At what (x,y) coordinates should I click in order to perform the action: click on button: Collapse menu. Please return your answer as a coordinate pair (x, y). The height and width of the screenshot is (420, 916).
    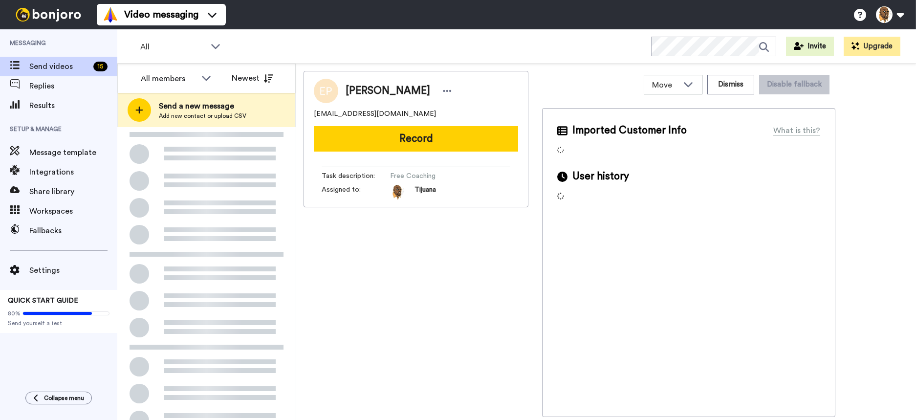
    Looking at the image, I should click on (59, 398).